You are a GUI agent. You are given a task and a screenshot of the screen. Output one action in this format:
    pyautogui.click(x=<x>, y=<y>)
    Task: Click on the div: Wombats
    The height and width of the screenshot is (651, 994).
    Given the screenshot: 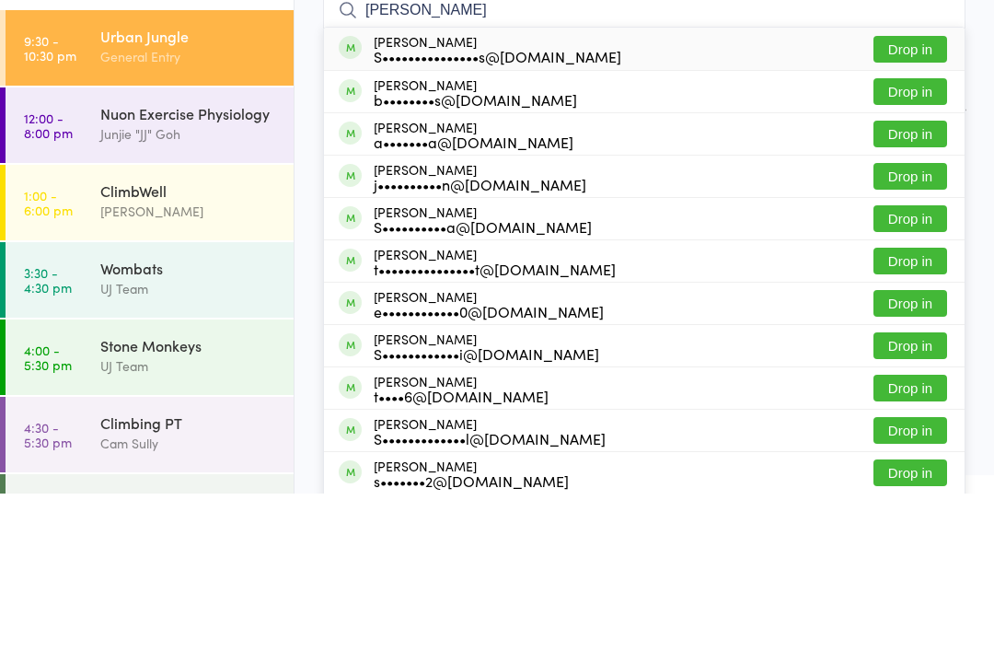 What is the action you would take?
    pyautogui.click(x=189, y=425)
    